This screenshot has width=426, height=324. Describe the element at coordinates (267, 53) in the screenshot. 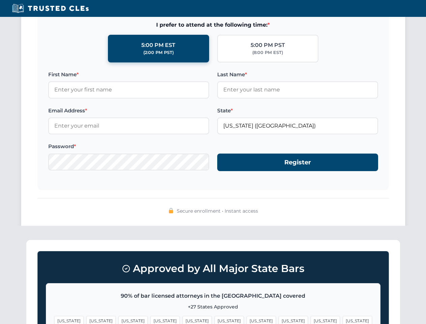

I see `div: (8:00 PM EST)` at that location.